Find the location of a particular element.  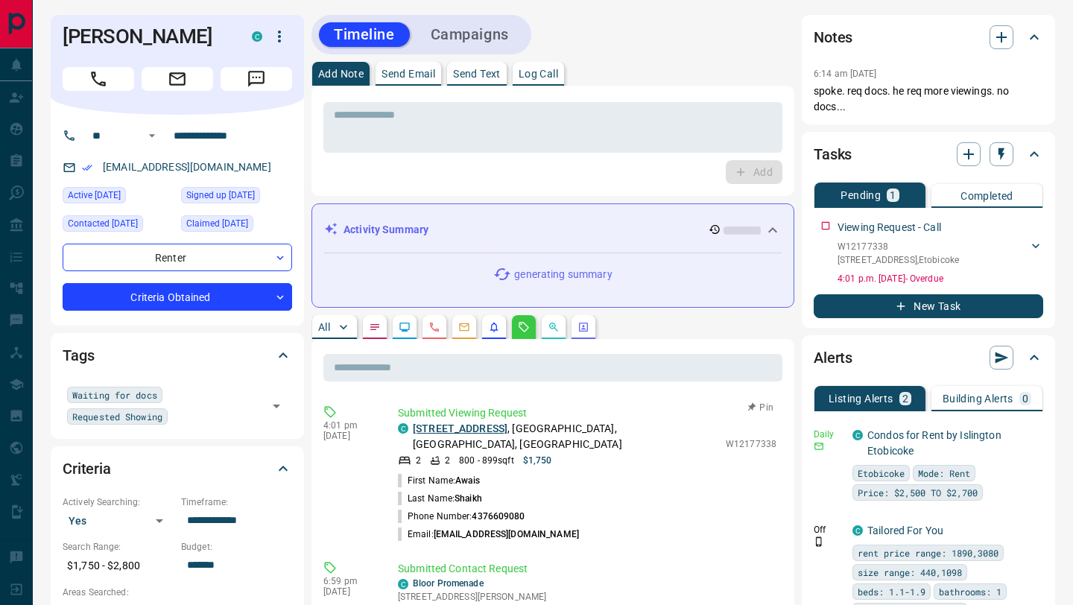

span: Waiting for docs is located at coordinates (115, 395).